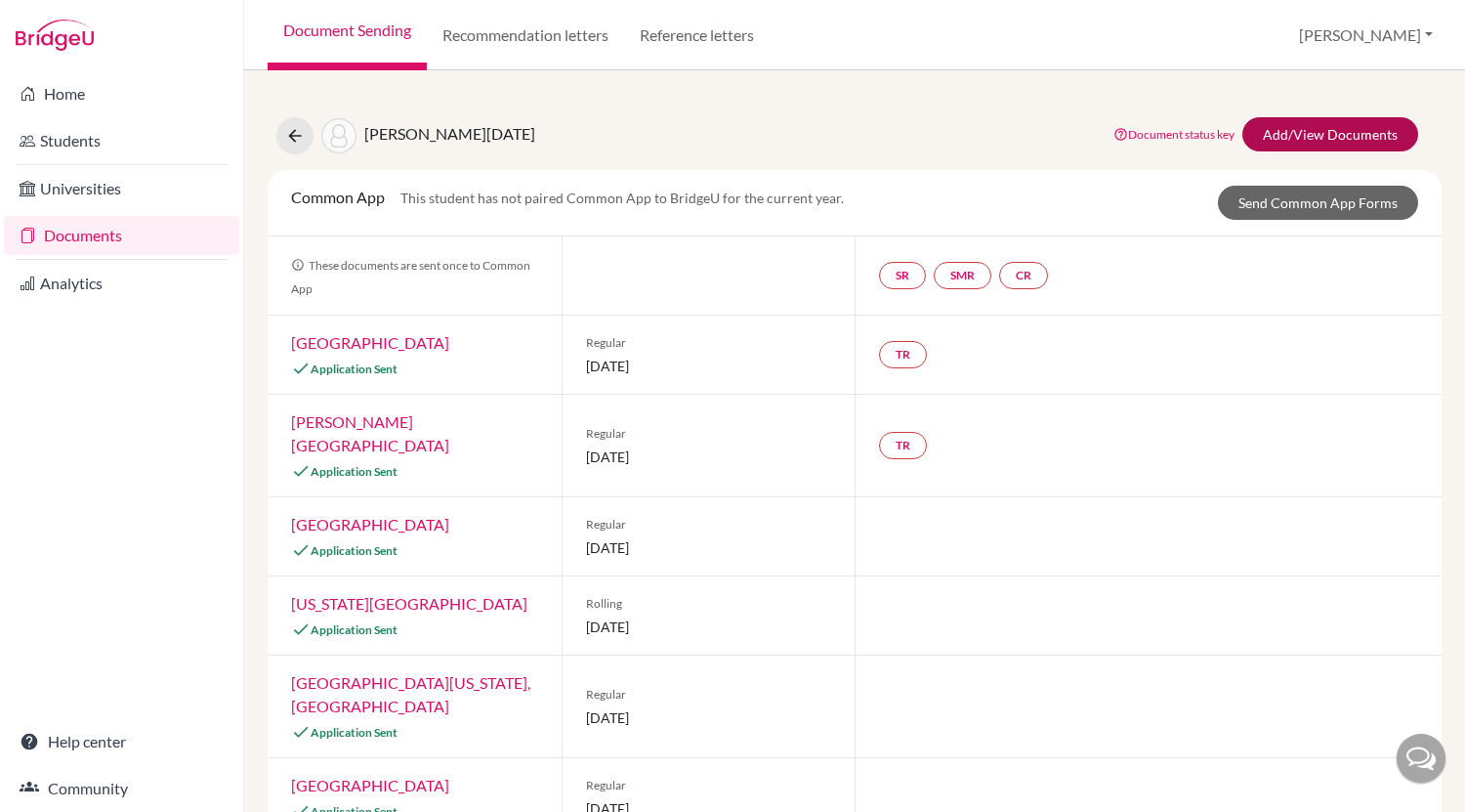  What do you see at coordinates (411, 276) in the screenshot?
I see `span: These documents are sent once to Common App` at bounding box center [411, 276].